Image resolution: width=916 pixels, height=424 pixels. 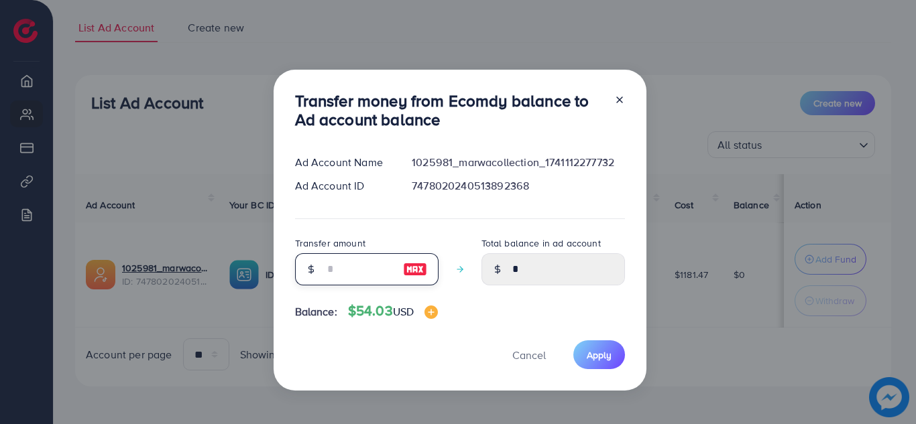 What do you see at coordinates (541, 243) in the screenshot?
I see `label: Total balance in ad account` at bounding box center [541, 243].